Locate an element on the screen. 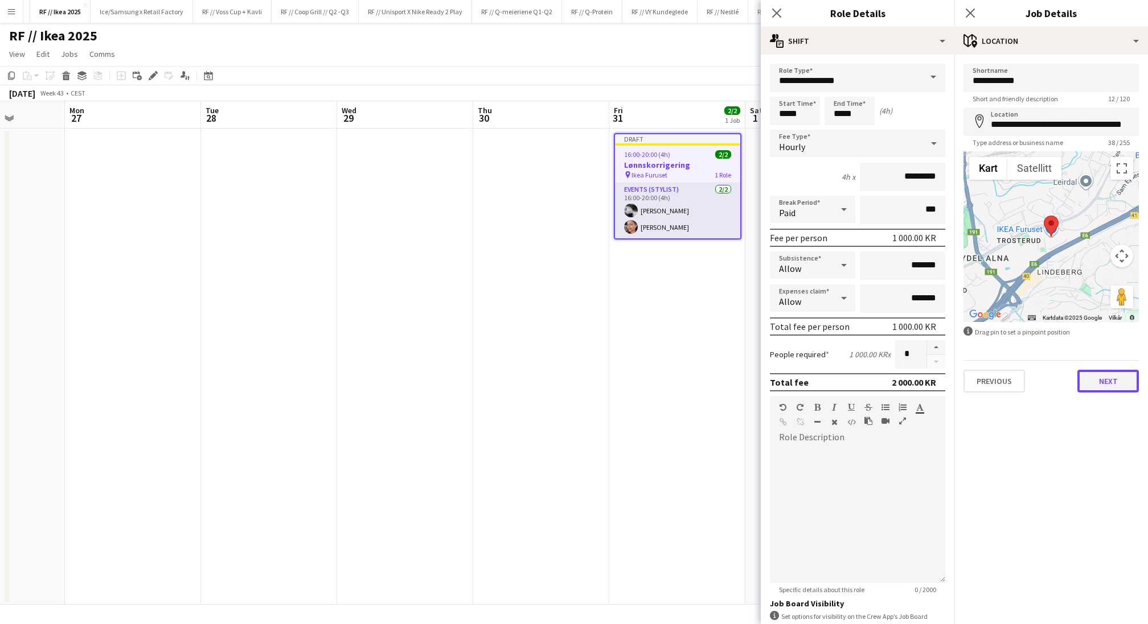 Image resolution: width=1148 pixels, height=624 pixels. button: Dra Klypemannen på kartet for å åpne Street View is located at coordinates (1121, 297).